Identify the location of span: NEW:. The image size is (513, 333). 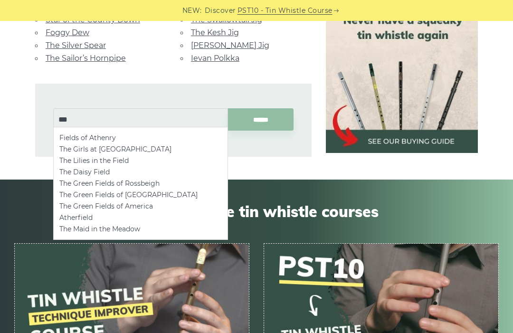
(192, 10).